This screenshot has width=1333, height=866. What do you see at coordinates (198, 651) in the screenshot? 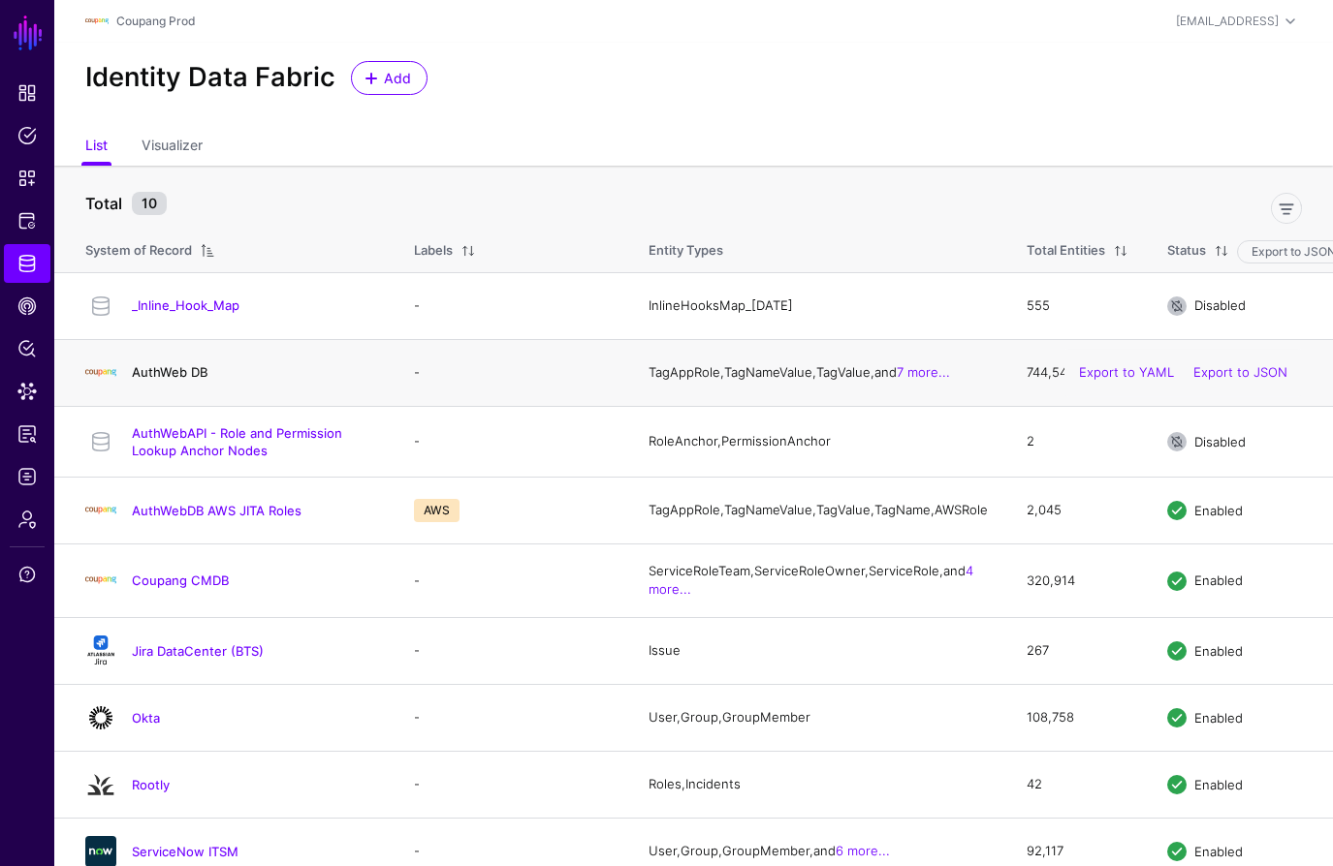
I see `a: Jira DataCenter (BTS)` at bounding box center [198, 651].